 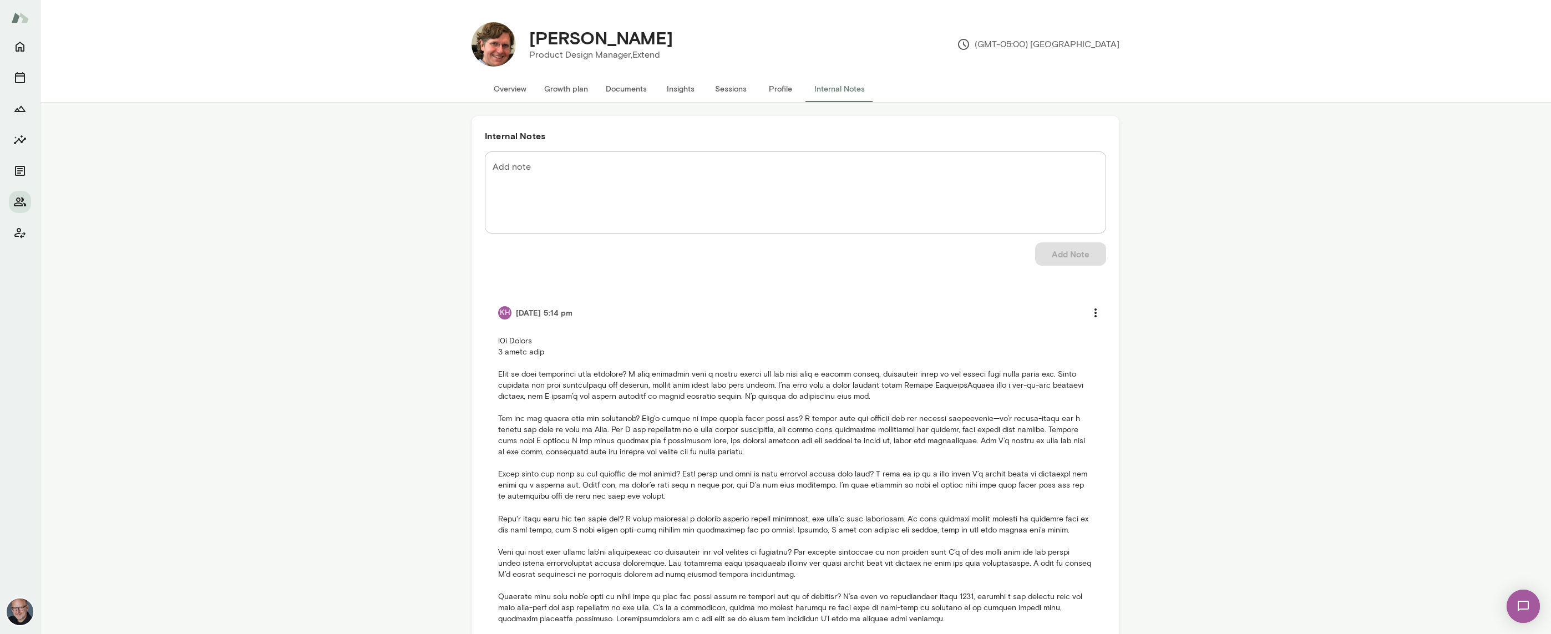 I want to click on button: Home, so click(x=20, y=47).